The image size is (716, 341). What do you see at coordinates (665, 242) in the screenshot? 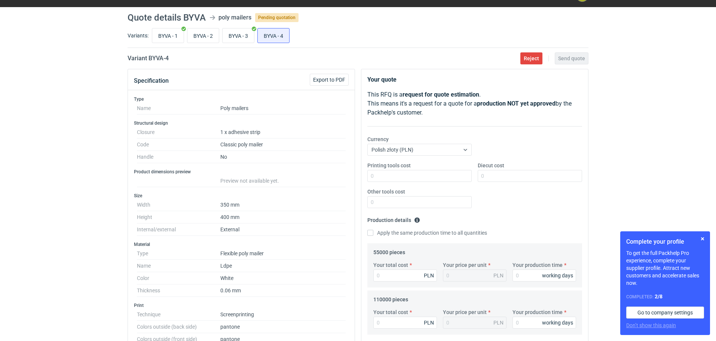
I see `h1: Complete your profile` at bounding box center [665, 242].